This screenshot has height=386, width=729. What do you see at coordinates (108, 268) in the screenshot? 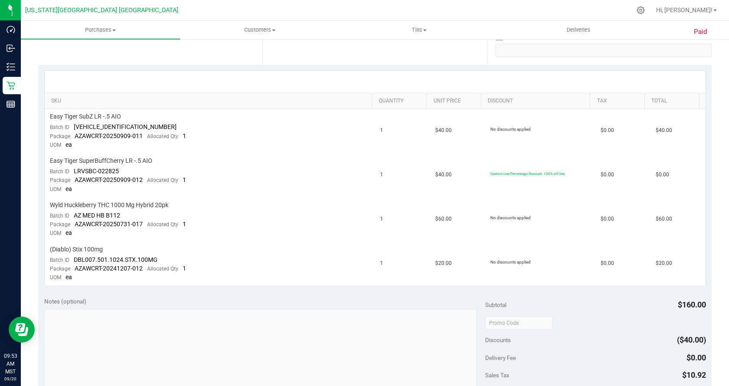
I see `span: AZAWCRT-20241207-012` at bounding box center [108, 268].